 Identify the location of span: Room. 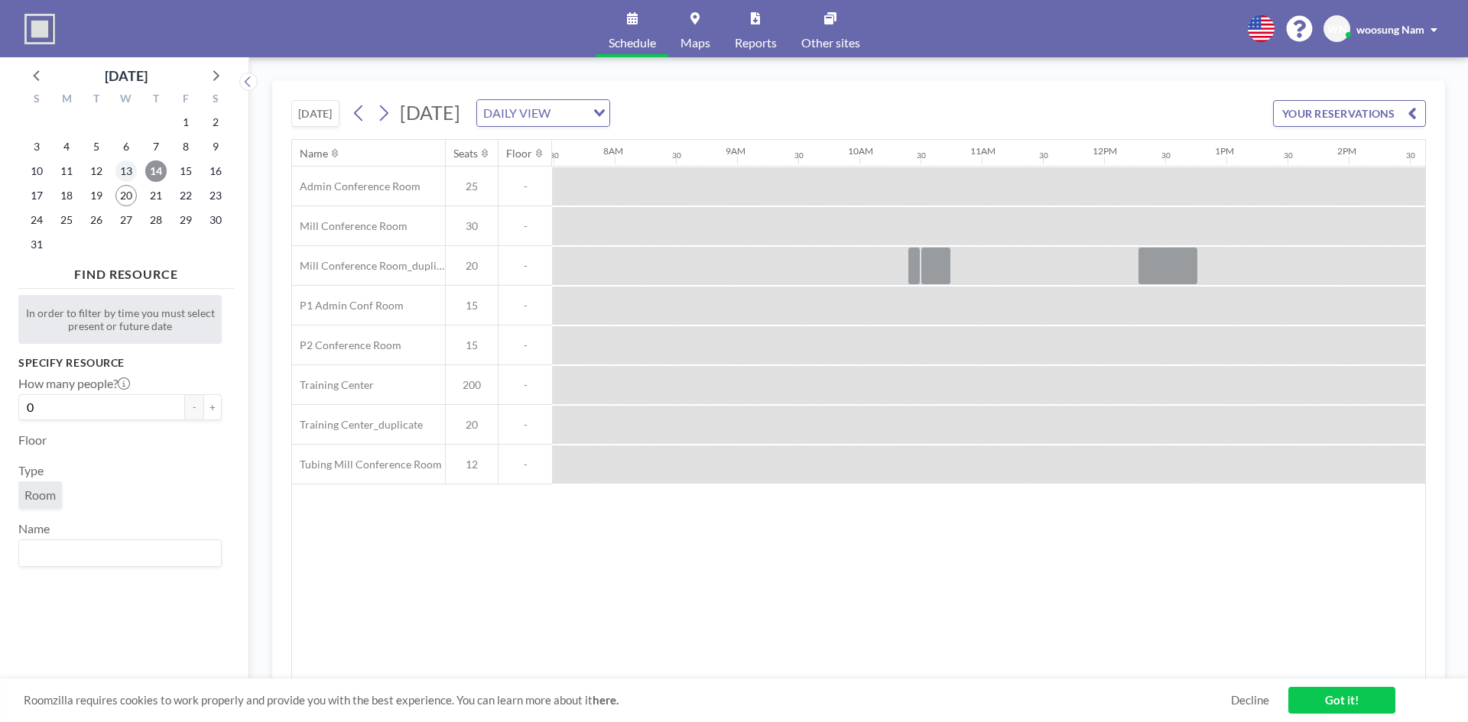
(40, 495).